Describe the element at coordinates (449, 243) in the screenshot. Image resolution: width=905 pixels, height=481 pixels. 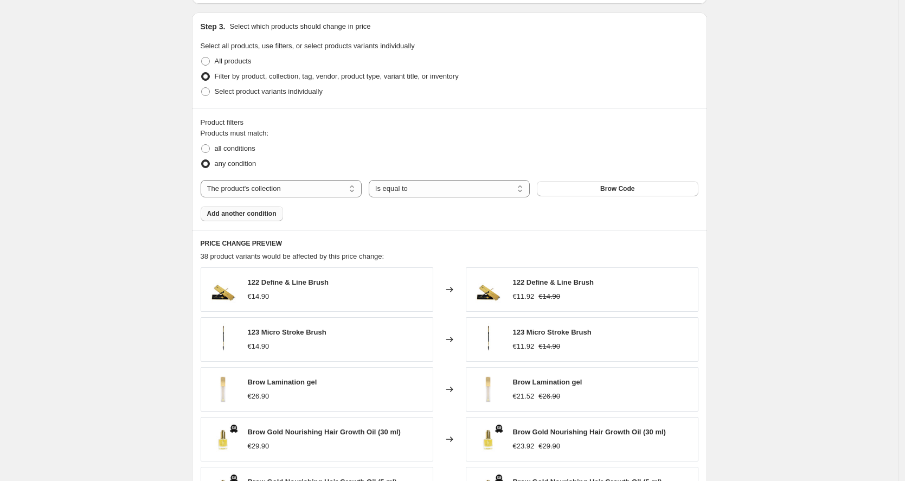
I see `h6: PRICE CHANGE PREVIEW` at that location.